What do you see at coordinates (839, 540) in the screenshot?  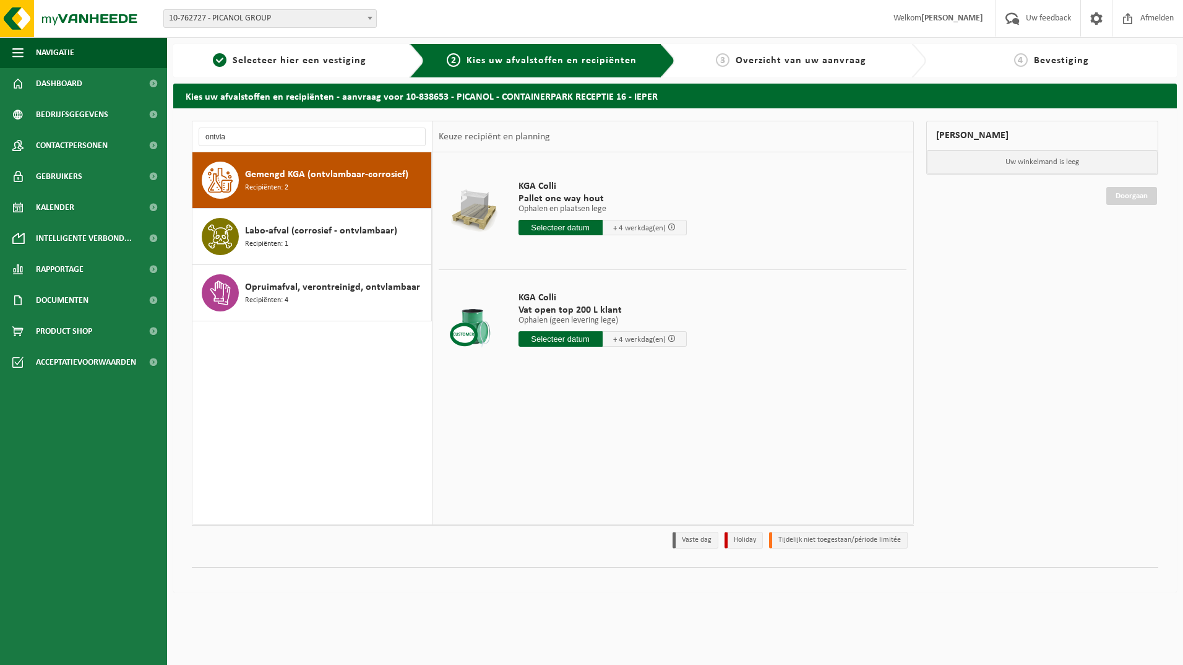 I see `li: Tijdelijk niet toegestaan/période limitée` at bounding box center [839, 540].